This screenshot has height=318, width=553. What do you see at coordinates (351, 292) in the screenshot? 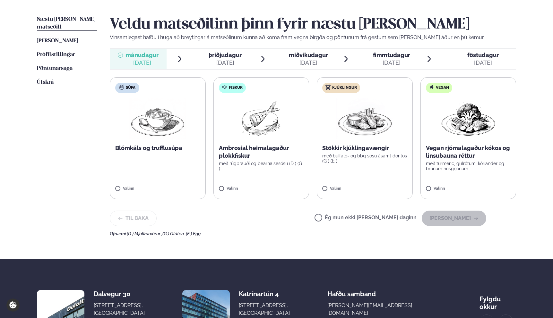
I see `span: Hafðu samband` at bounding box center [351, 292].